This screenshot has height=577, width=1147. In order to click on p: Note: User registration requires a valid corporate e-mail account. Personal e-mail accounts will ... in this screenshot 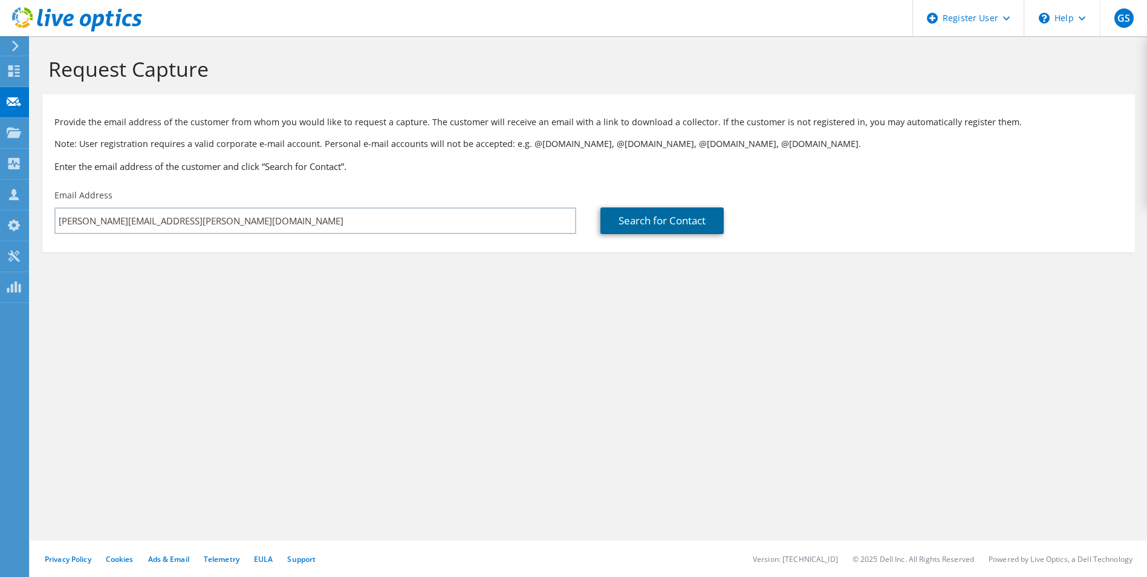, I will do `click(588, 144)`.